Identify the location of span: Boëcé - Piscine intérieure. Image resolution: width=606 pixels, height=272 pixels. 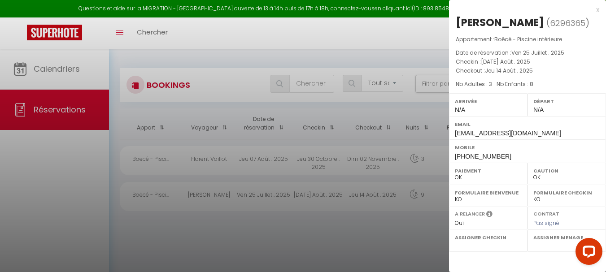
(528, 39).